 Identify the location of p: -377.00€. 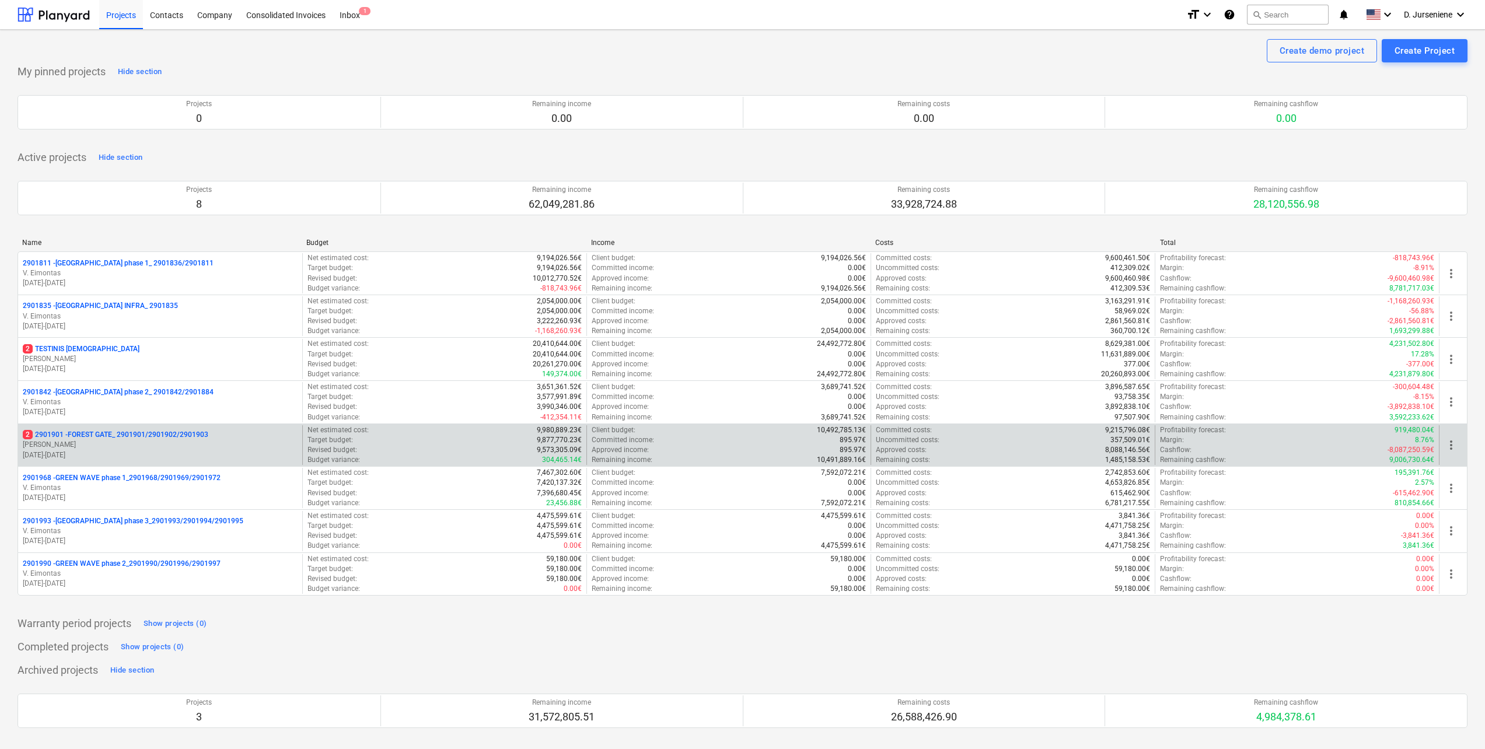
(1420, 364).